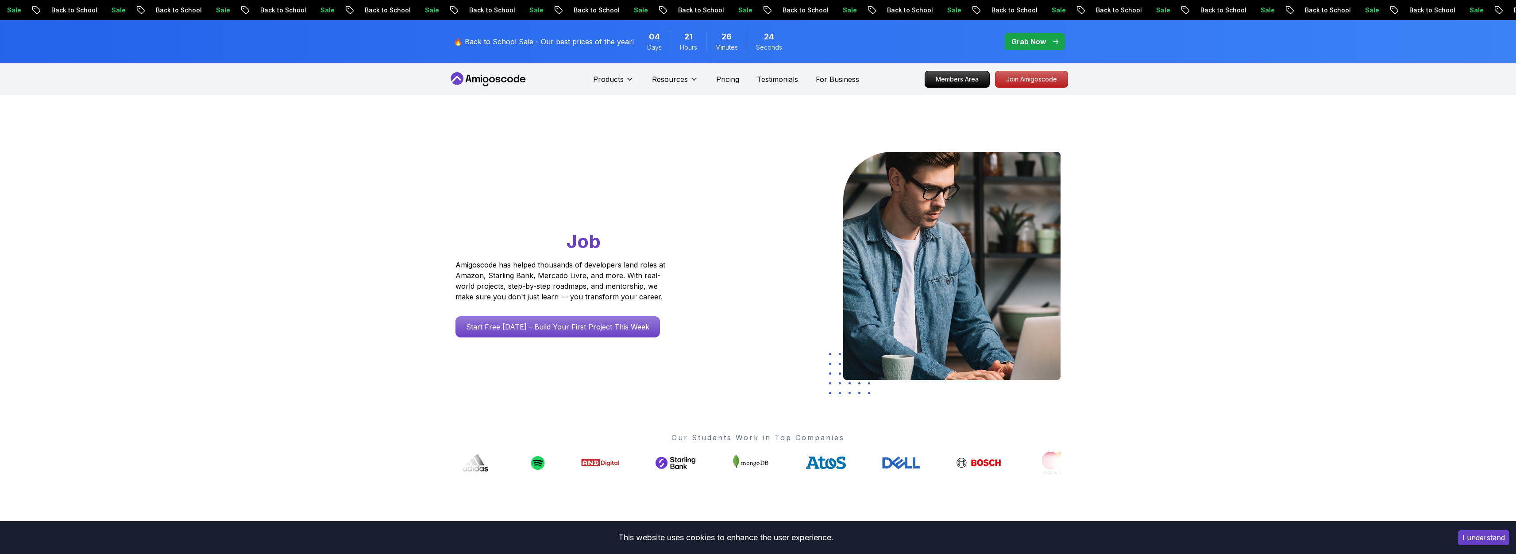 This screenshot has width=1516, height=554. What do you see at coordinates (769, 37) in the screenshot?
I see `span: 24 Seconds` at bounding box center [769, 37].